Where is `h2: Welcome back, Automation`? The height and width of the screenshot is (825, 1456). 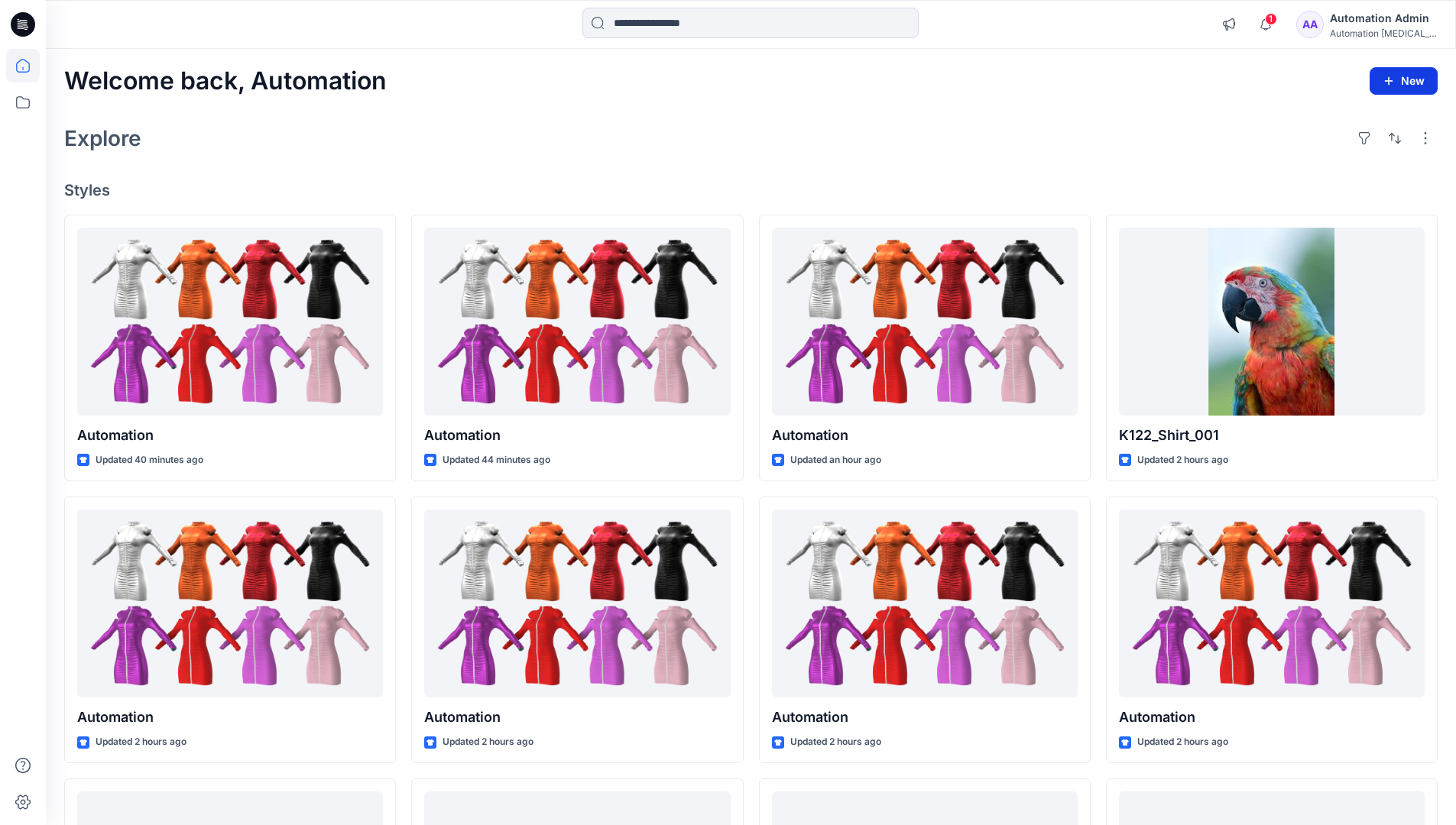 h2: Welcome back, Automation is located at coordinates (226, 81).